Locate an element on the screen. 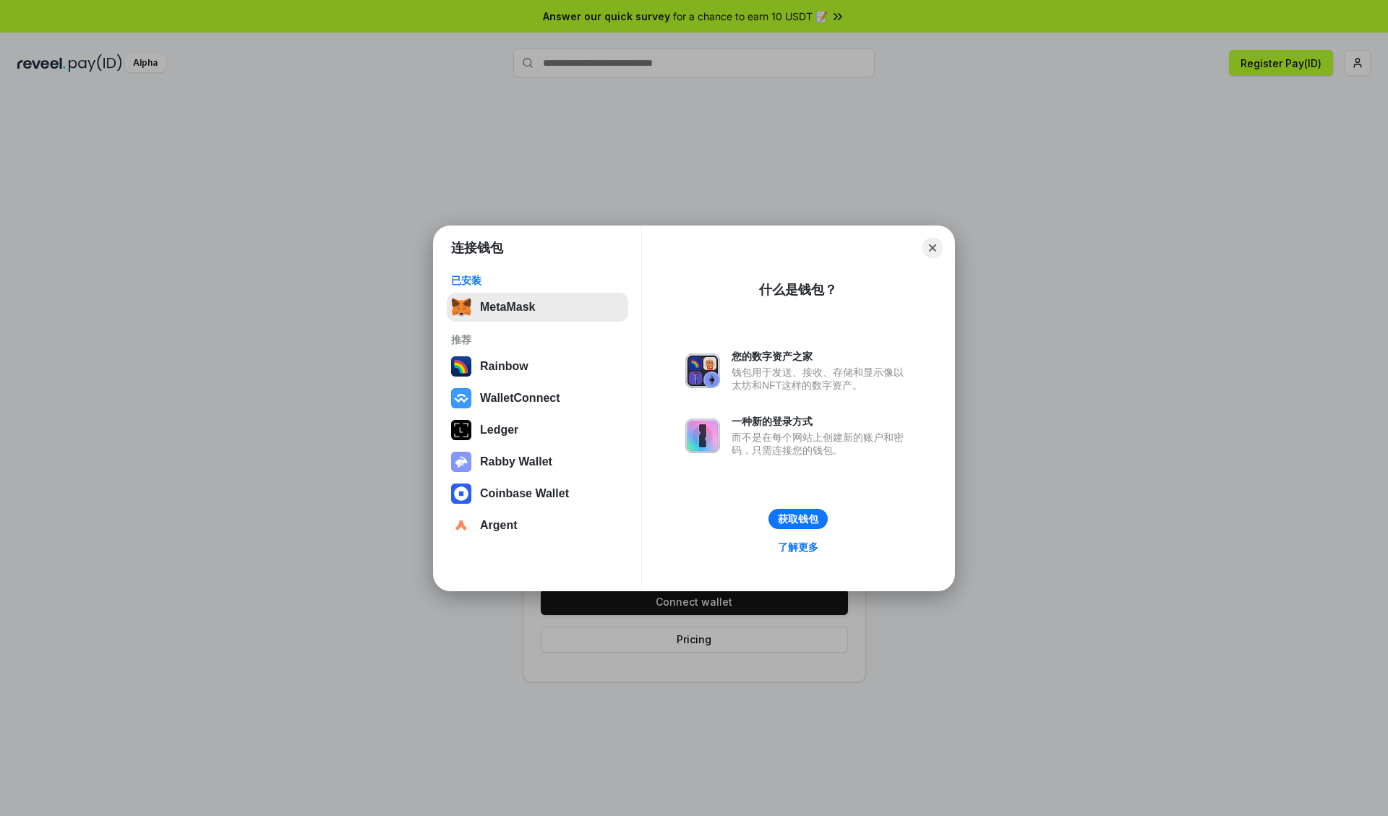 This screenshot has width=1388, height=816. div: 了解更多 is located at coordinates (798, 547).